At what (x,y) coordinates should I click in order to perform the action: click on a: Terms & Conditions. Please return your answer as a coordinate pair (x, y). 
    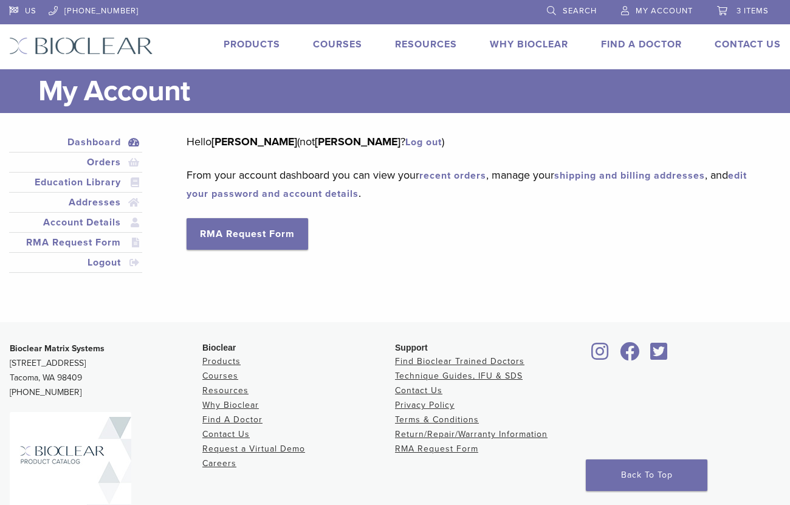
    Looking at the image, I should click on (437, 419).